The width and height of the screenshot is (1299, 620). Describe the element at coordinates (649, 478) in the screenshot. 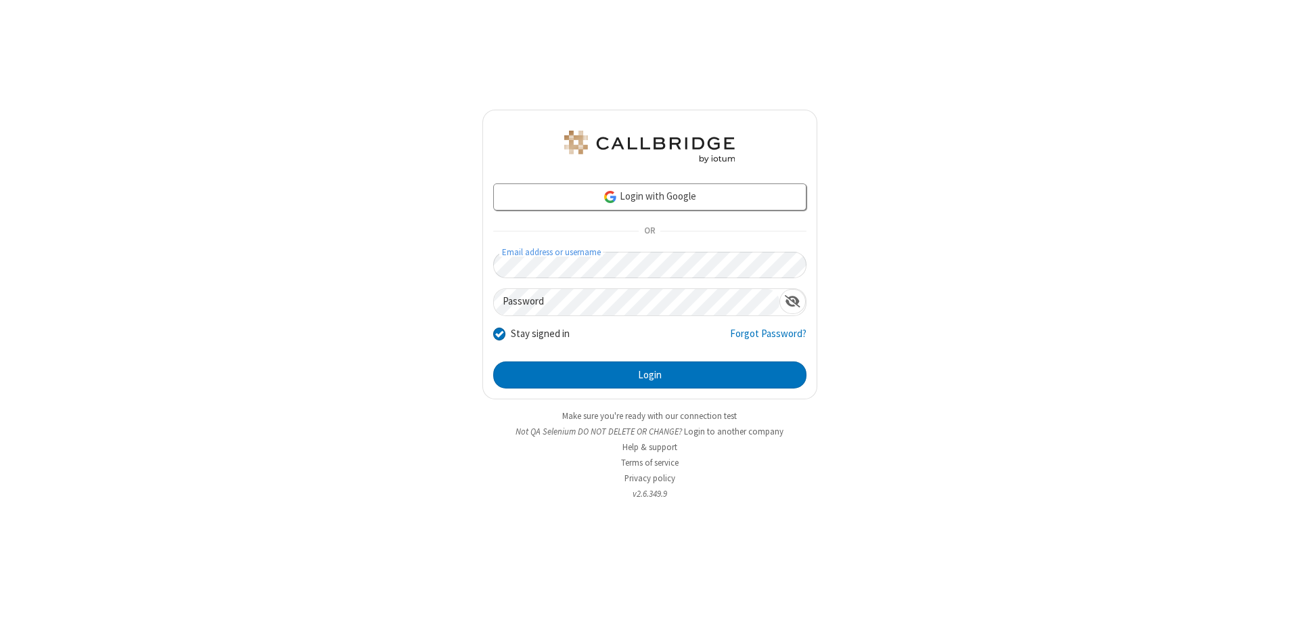

I see `a: Privacy policy` at that location.